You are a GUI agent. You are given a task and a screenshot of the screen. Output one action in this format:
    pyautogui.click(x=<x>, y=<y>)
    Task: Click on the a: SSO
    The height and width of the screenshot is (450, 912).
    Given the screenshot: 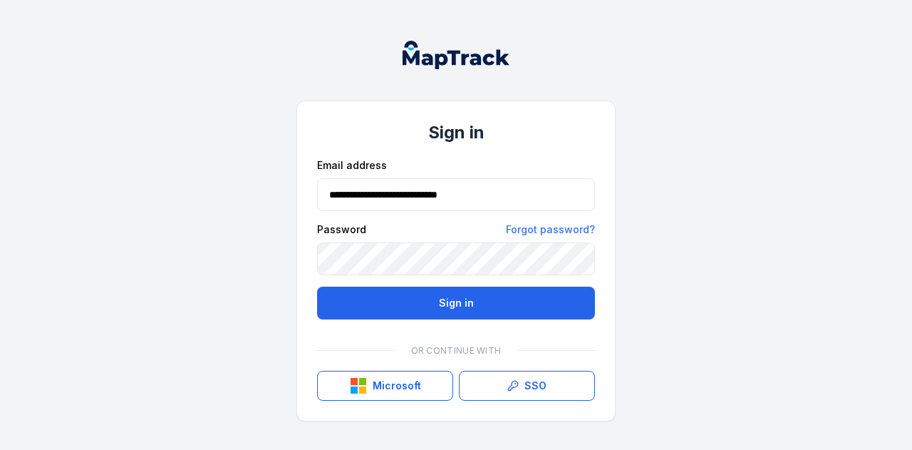 What is the action you would take?
    pyautogui.click(x=527, y=386)
    